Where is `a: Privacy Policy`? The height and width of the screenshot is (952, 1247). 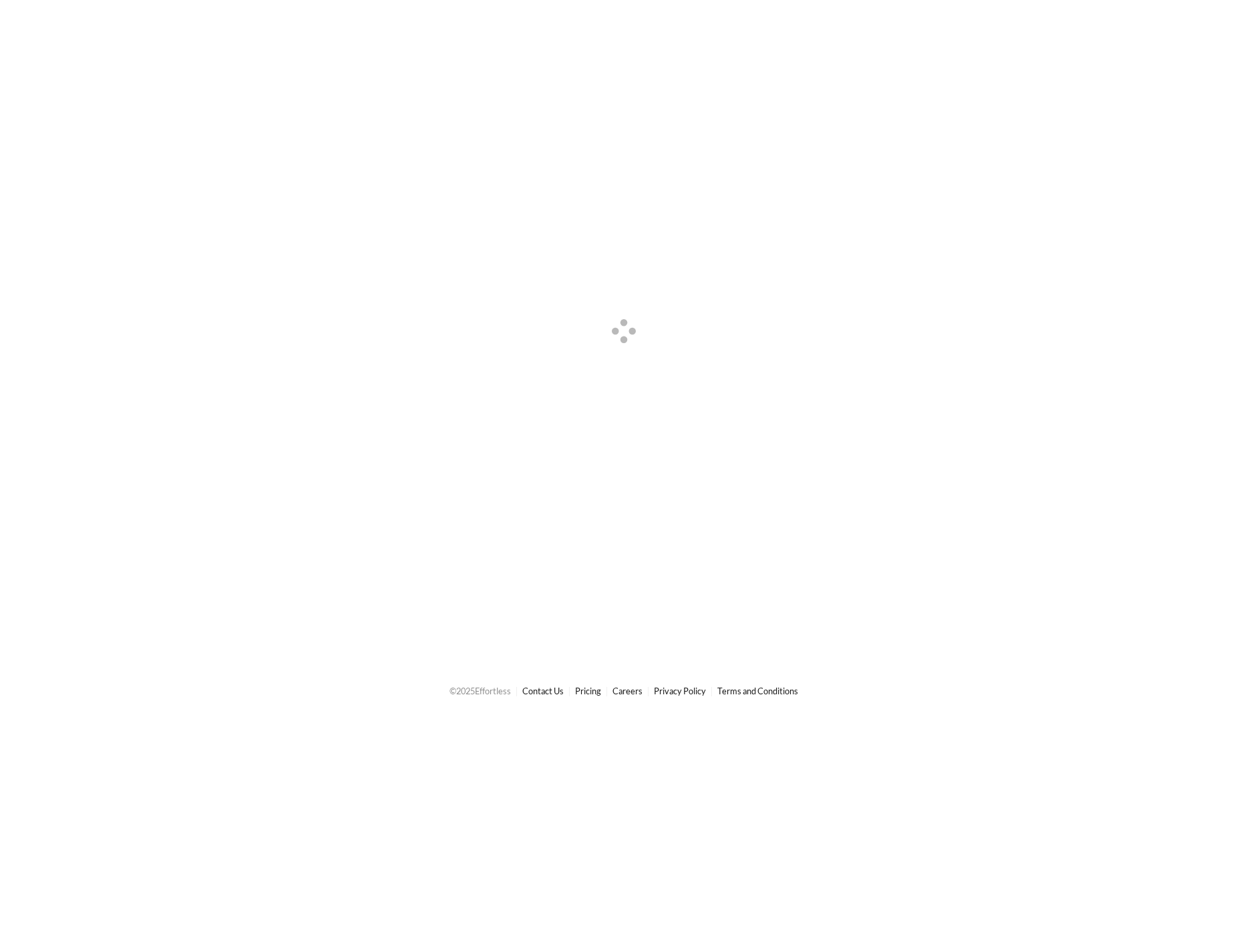
a: Privacy Policy is located at coordinates (680, 691).